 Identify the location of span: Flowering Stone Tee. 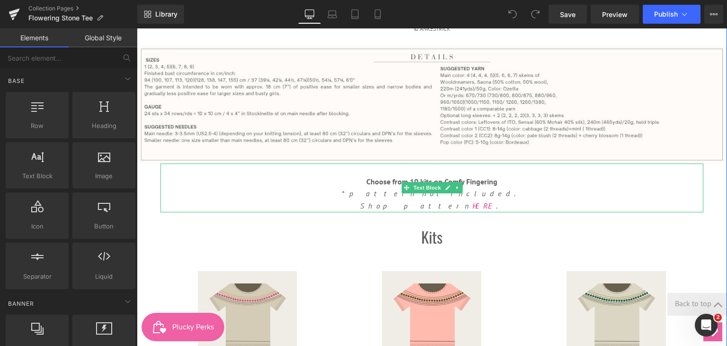
(61, 18).